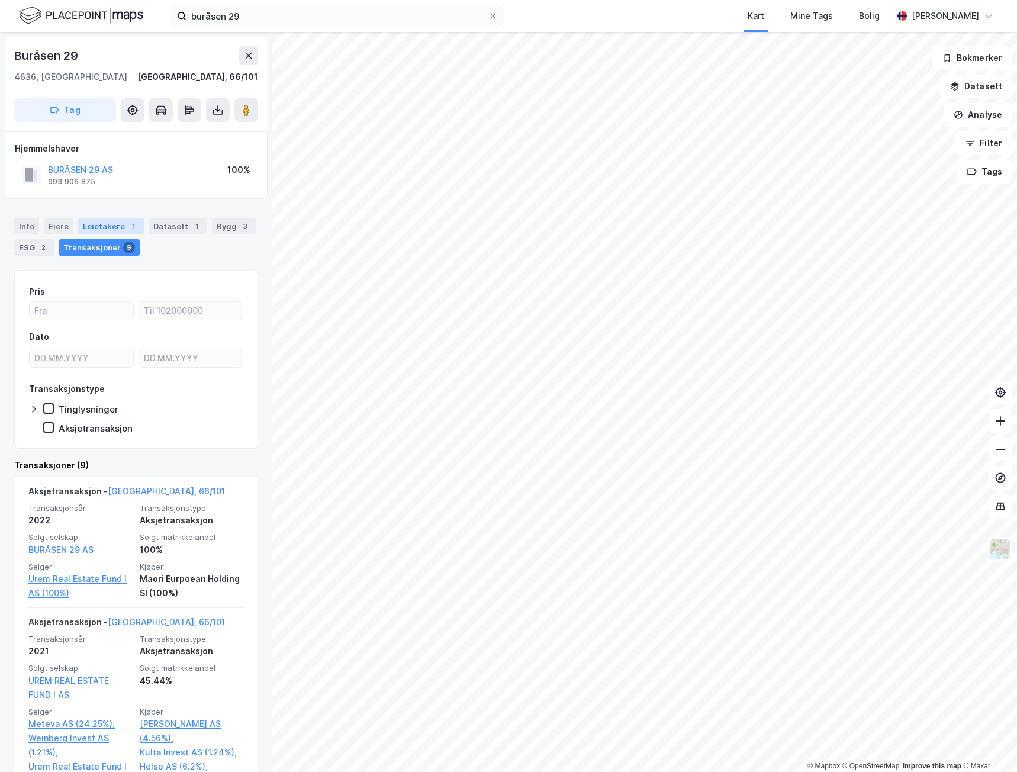 The width and height of the screenshot is (1017, 772). I want to click on div: 45.44%, so click(192, 681).